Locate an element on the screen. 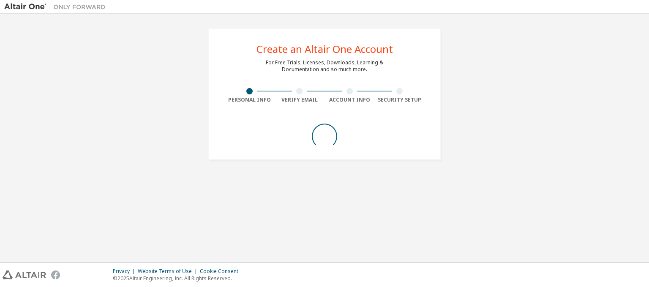 This screenshot has height=287, width=649. div: For Free Trials, Licenses, Downloads, Learning & Documentation and so much more. is located at coordinates (325, 66).